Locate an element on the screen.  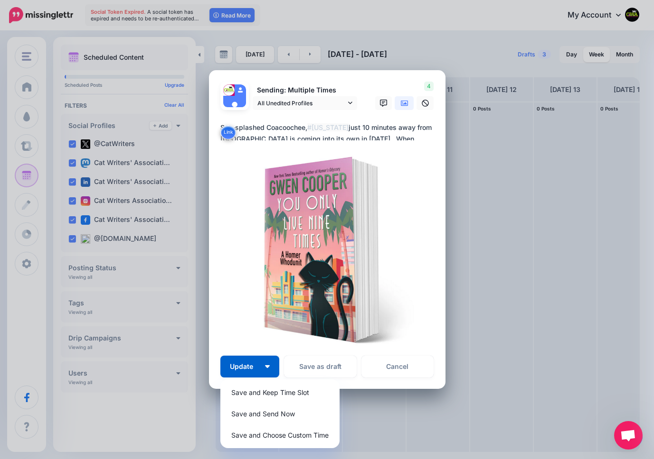
span: Update is located at coordinates (245, 367).